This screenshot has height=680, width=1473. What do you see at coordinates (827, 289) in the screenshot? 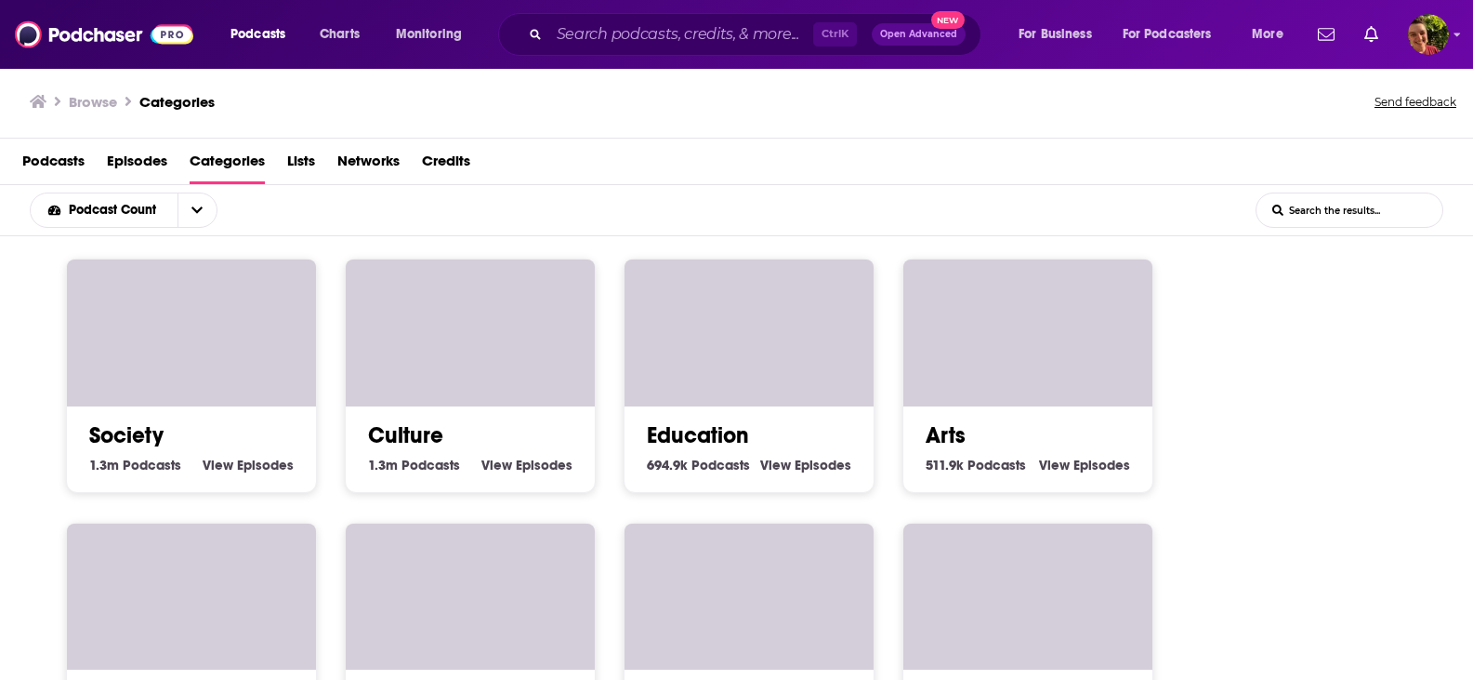
I see `div: Forever Break` at bounding box center [827, 289].